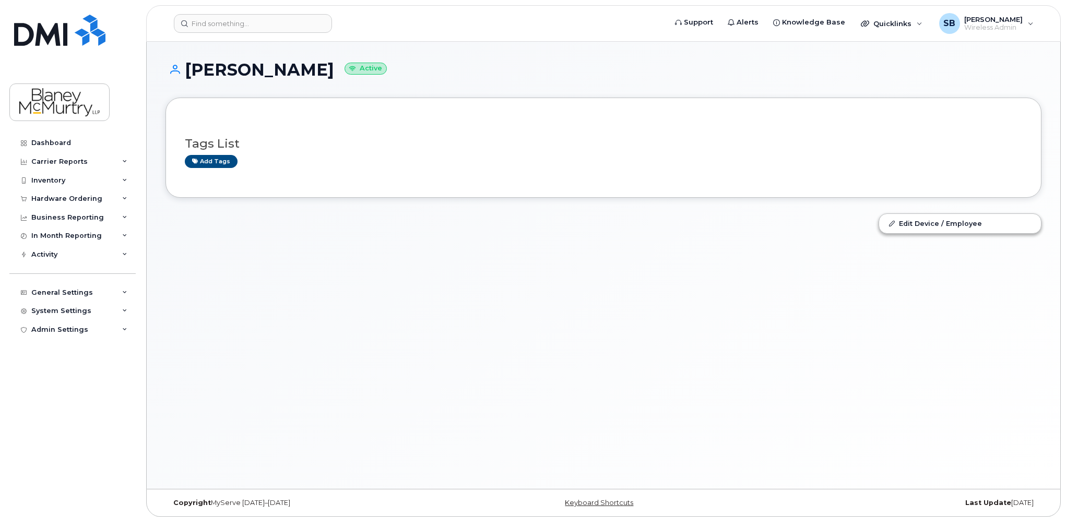 The image size is (1066, 517). Describe the element at coordinates (603, 144) in the screenshot. I see `h3: Tags List` at that location.